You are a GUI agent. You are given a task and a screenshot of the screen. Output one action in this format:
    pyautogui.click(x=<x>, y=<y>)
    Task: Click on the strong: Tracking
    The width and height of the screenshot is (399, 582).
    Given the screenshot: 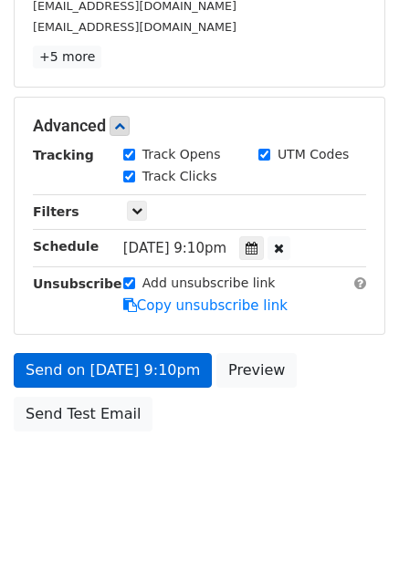 What is the action you would take?
    pyautogui.click(x=63, y=155)
    